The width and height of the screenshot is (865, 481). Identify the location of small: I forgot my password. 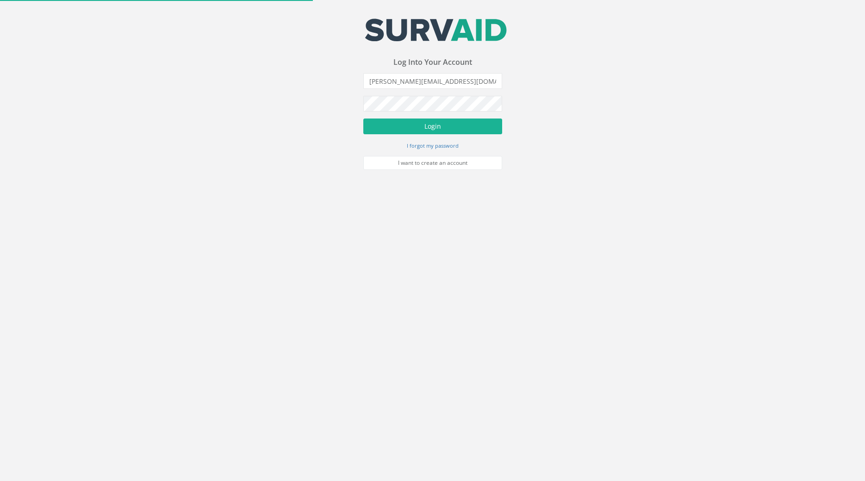
(433, 145).